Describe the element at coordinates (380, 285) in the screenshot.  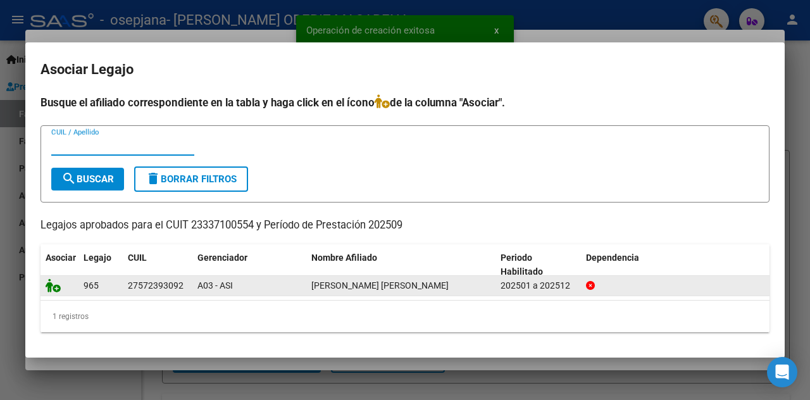
I see `span: ORTIZ NUÑEZ BIANCA AYLEN` at that location.